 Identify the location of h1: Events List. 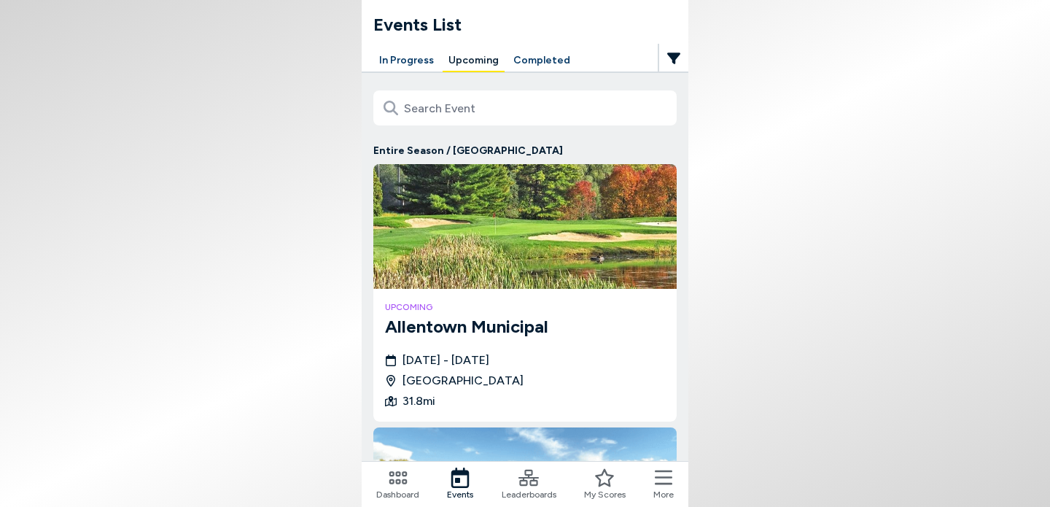
(531, 25).